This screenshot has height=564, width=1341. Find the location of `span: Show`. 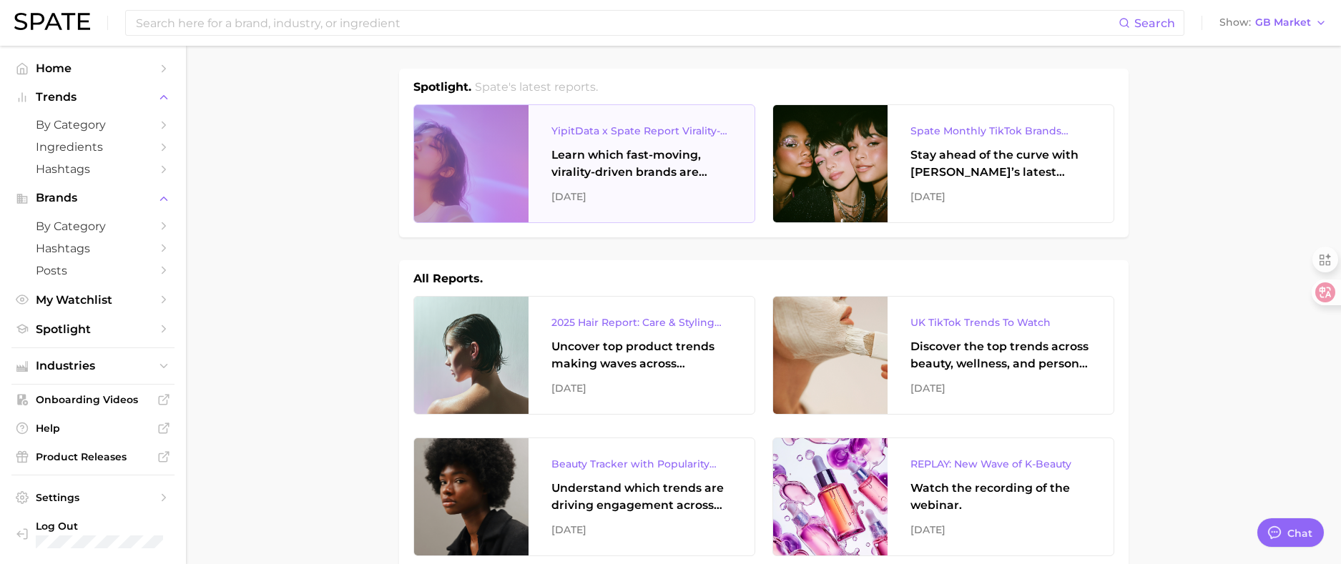

span: Show is located at coordinates (1235, 22).